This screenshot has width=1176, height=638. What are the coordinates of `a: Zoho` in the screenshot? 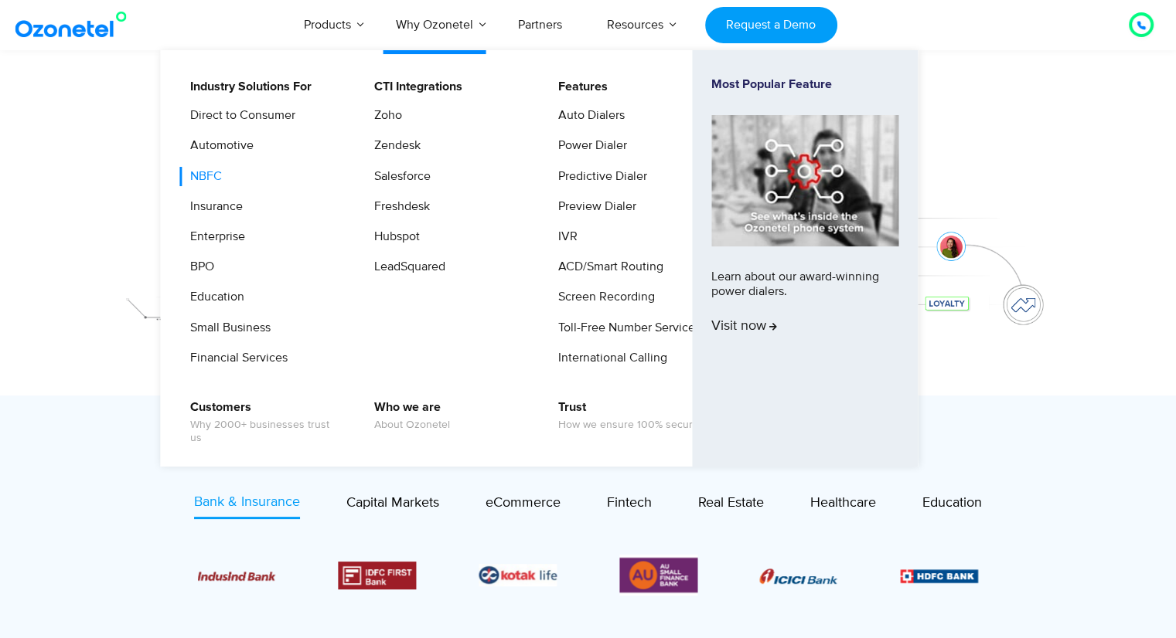 It's located at (384, 115).